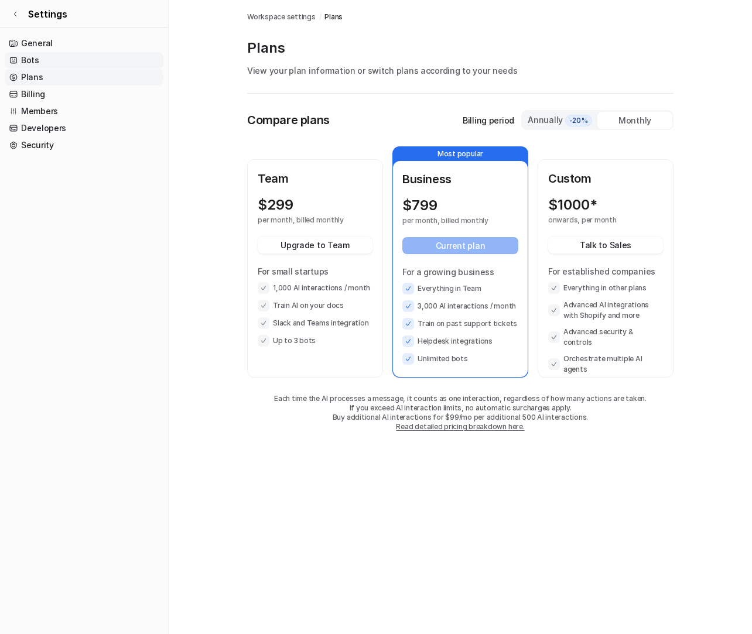 The image size is (752, 634). What do you see at coordinates (460, 70) in the screenshot?
I see `p: View your plan information or switch plans according to your needs` at bounding box center [460, 70].